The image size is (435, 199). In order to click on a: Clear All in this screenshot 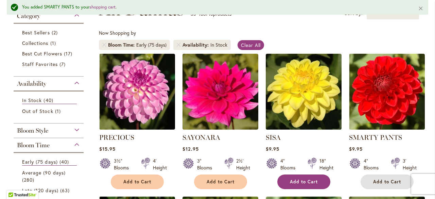, I will do `click(251, 45)`.